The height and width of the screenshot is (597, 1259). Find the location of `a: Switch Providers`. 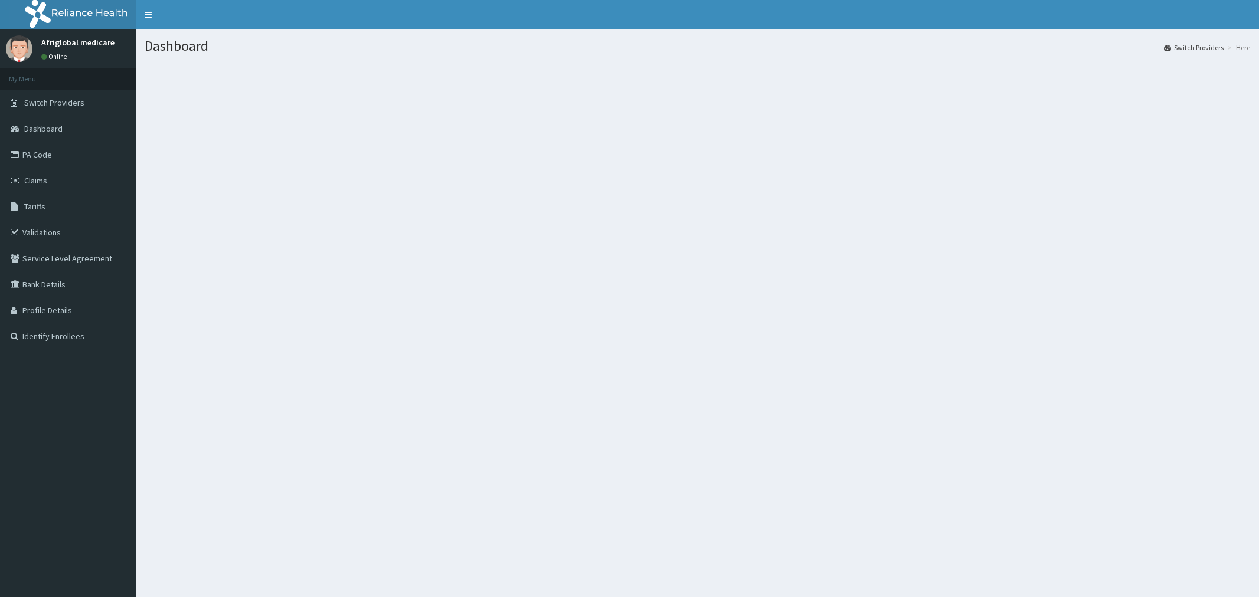

a: Switch Providers is located at coordinates (1193, 47).